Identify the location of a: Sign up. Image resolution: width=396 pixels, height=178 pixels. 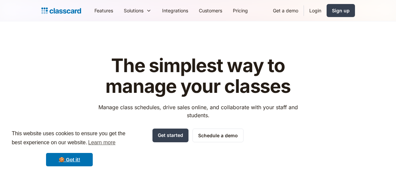
(341, 10).